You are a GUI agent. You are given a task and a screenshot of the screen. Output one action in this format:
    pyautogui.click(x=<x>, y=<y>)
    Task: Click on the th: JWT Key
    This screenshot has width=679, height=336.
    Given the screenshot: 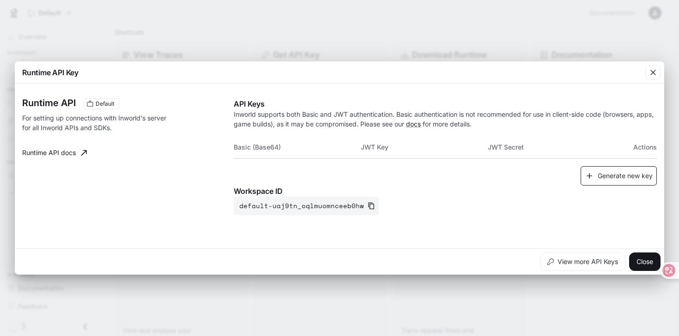 What is the action you would take?
    pyautogui.click(x=424, y=147)
    